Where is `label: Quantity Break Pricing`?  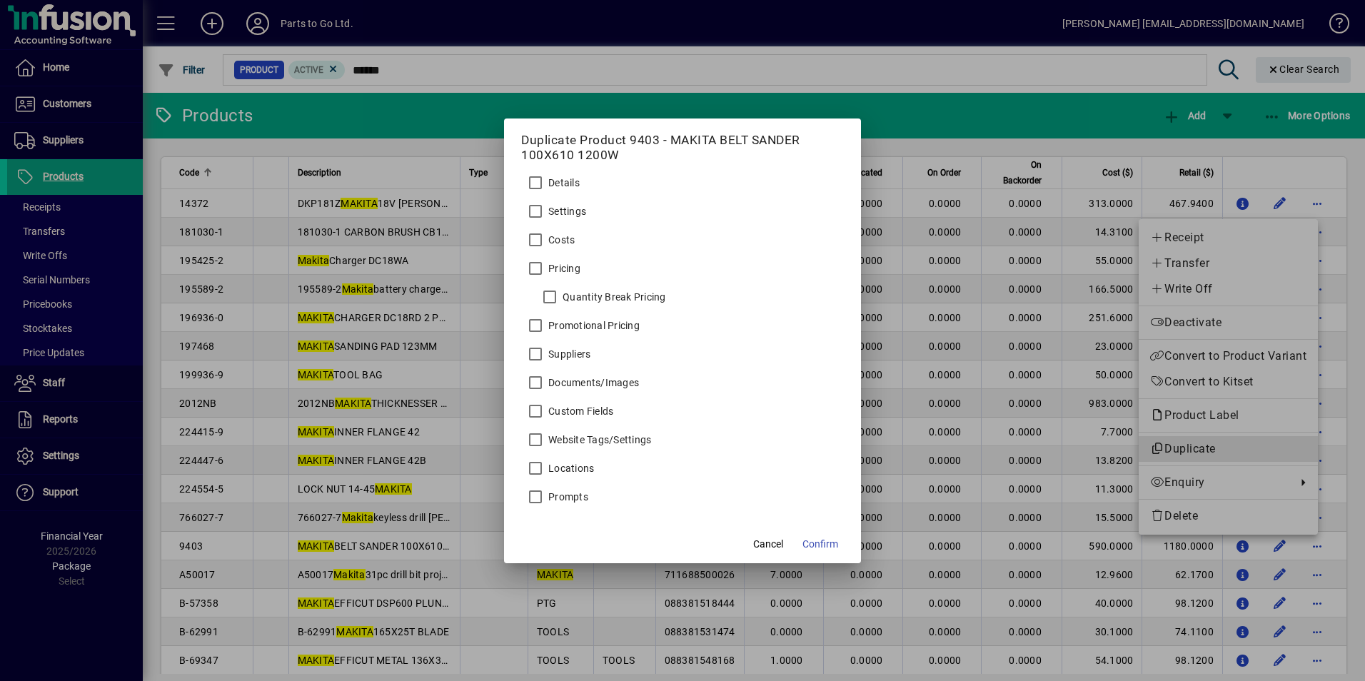
label: Quantity Break Pricing is located at coordinates (612, 297).